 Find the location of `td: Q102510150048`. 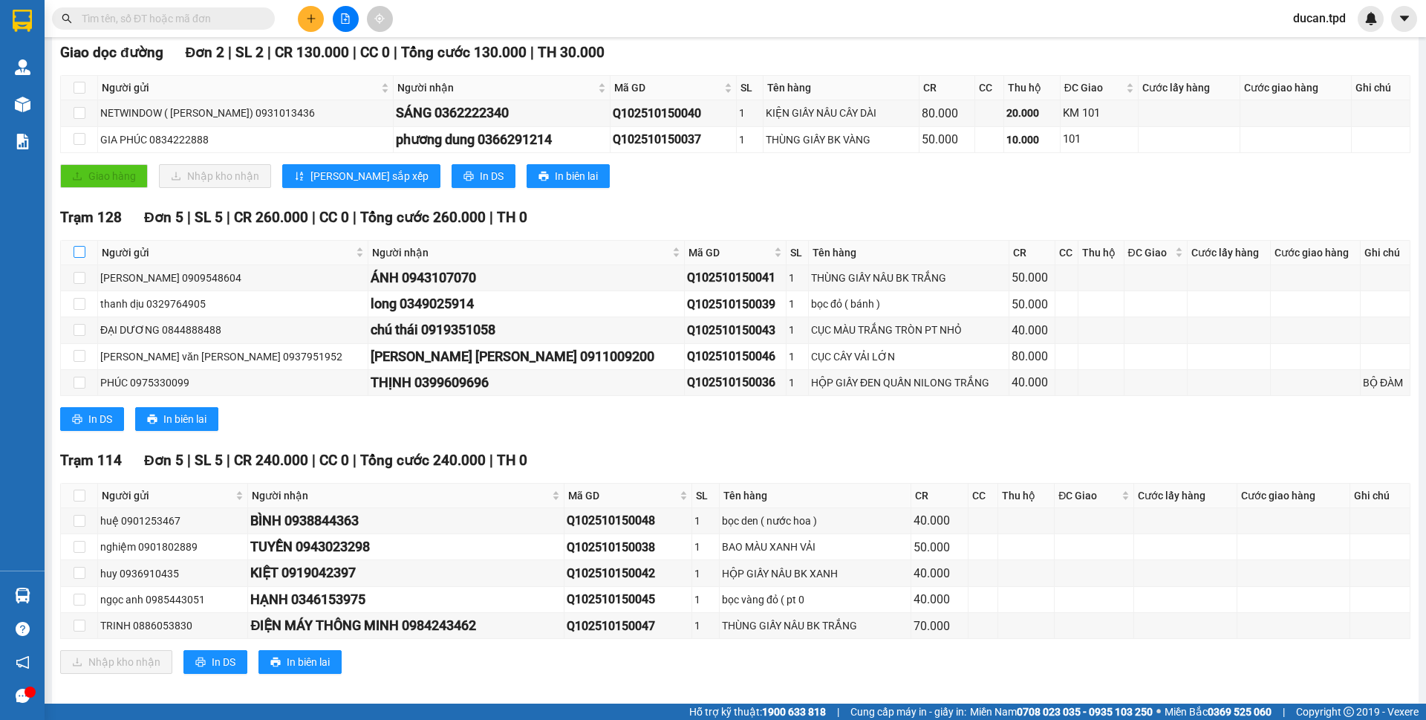

td: Q102510150048 is located at coordinates (628, 521).